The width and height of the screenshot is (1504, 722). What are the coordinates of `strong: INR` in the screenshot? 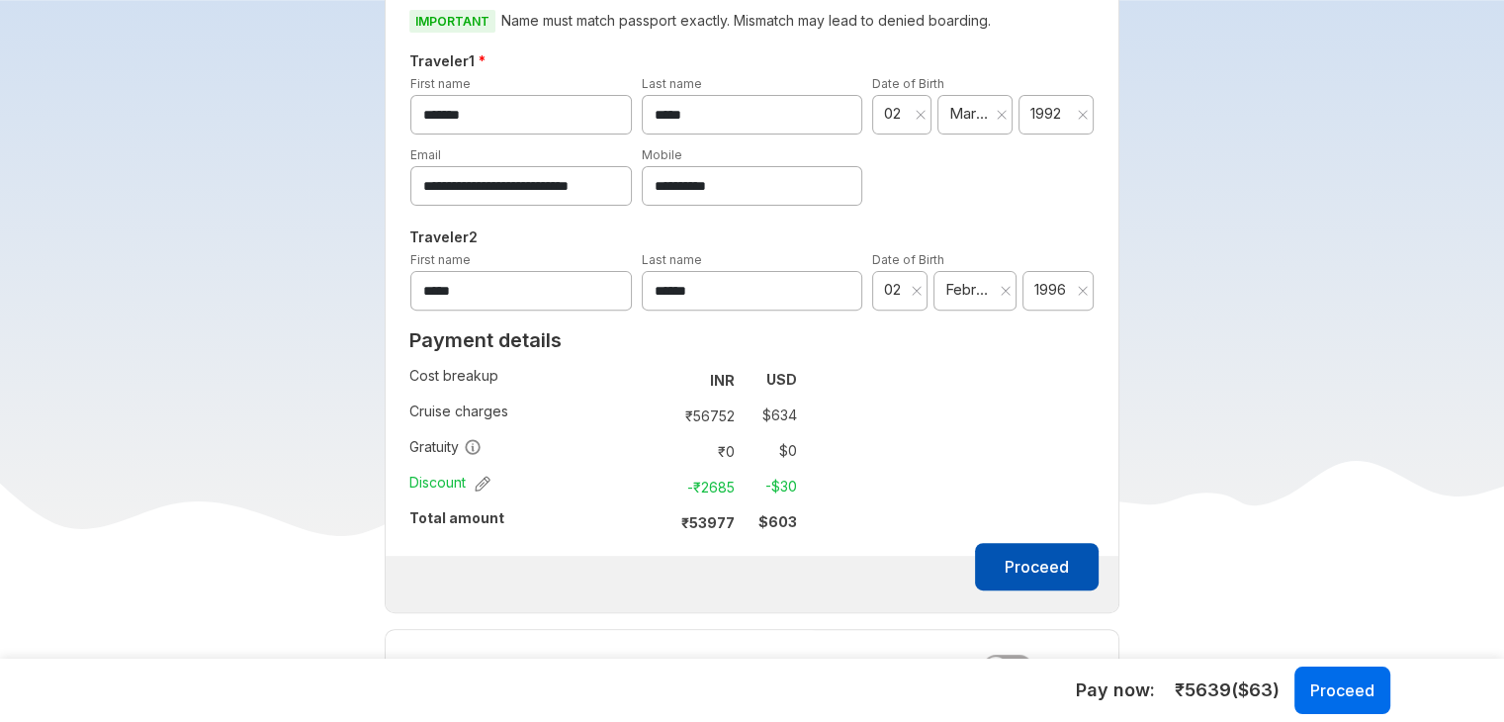 It's located at (722, 380).